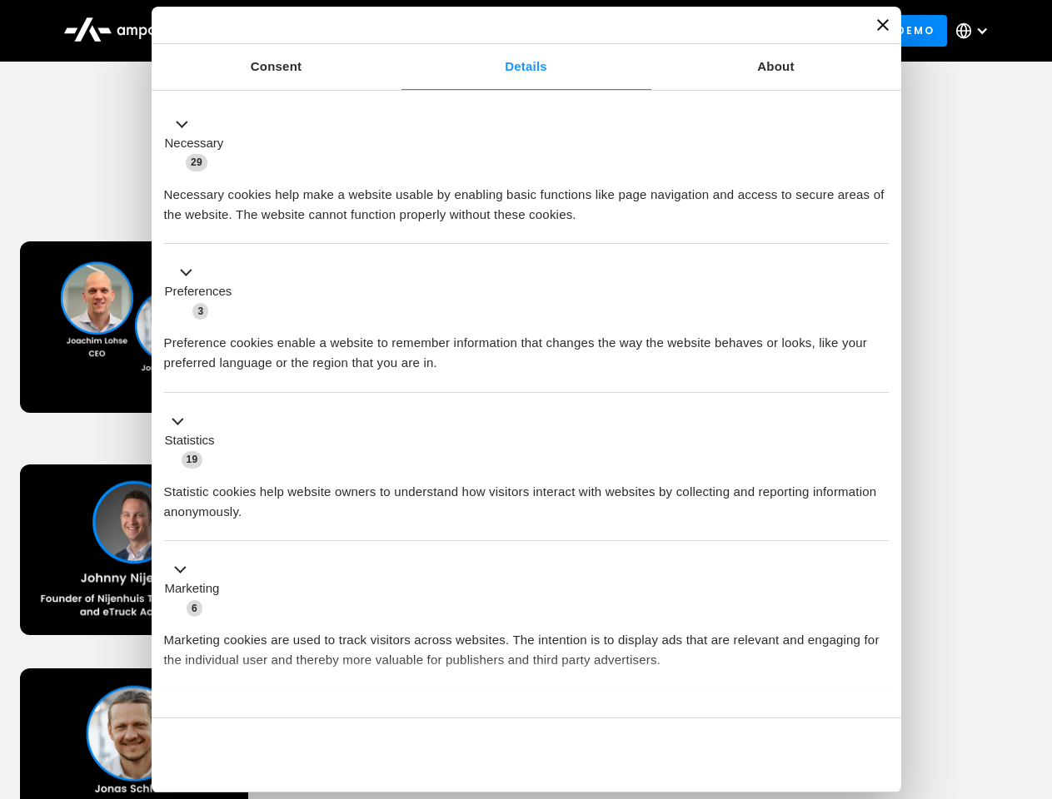 Image resolution: width=1052 pixels, height=799 pixels. I want to click on button: Close banner, so click(883, 25).